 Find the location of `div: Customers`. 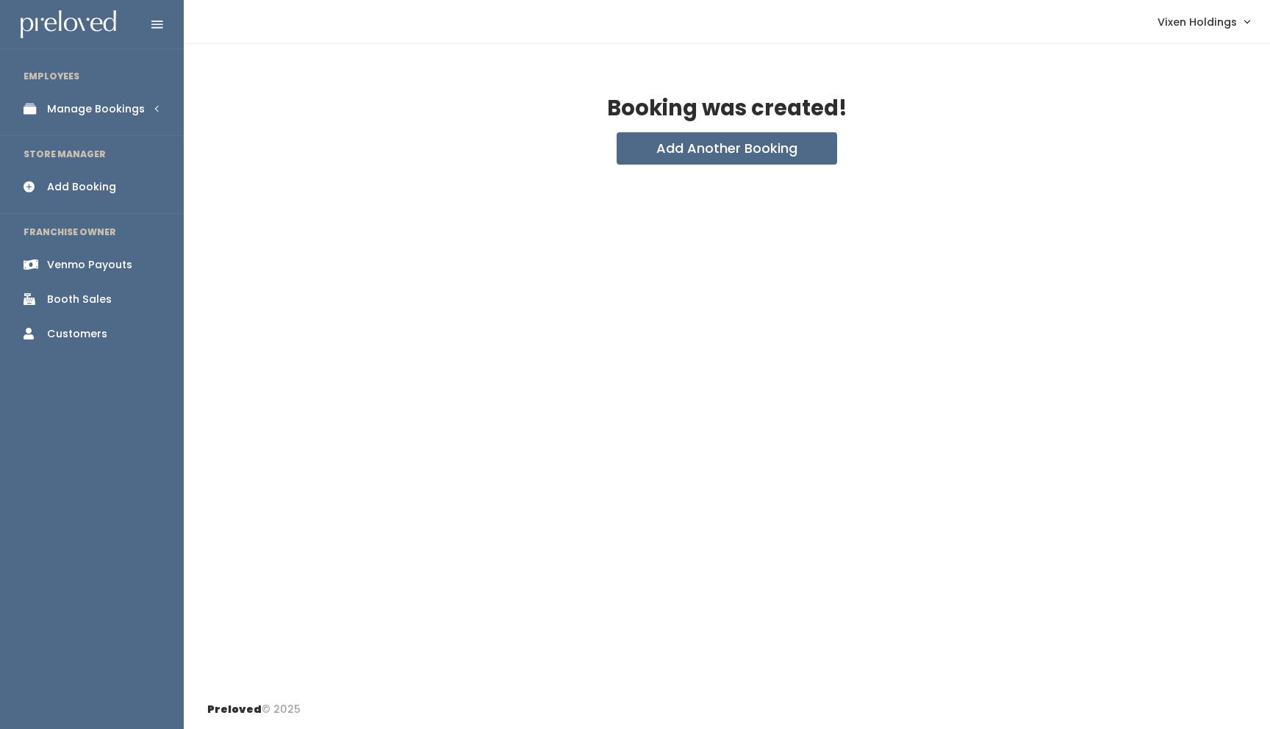

div: Customers is located at coordinates (77, 334).